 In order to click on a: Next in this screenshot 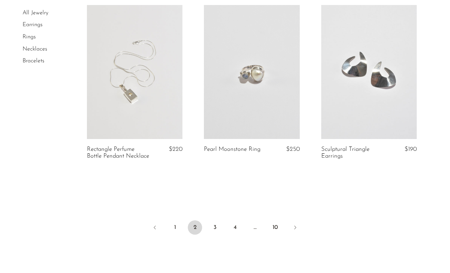, I will do `click(295, 228)`.